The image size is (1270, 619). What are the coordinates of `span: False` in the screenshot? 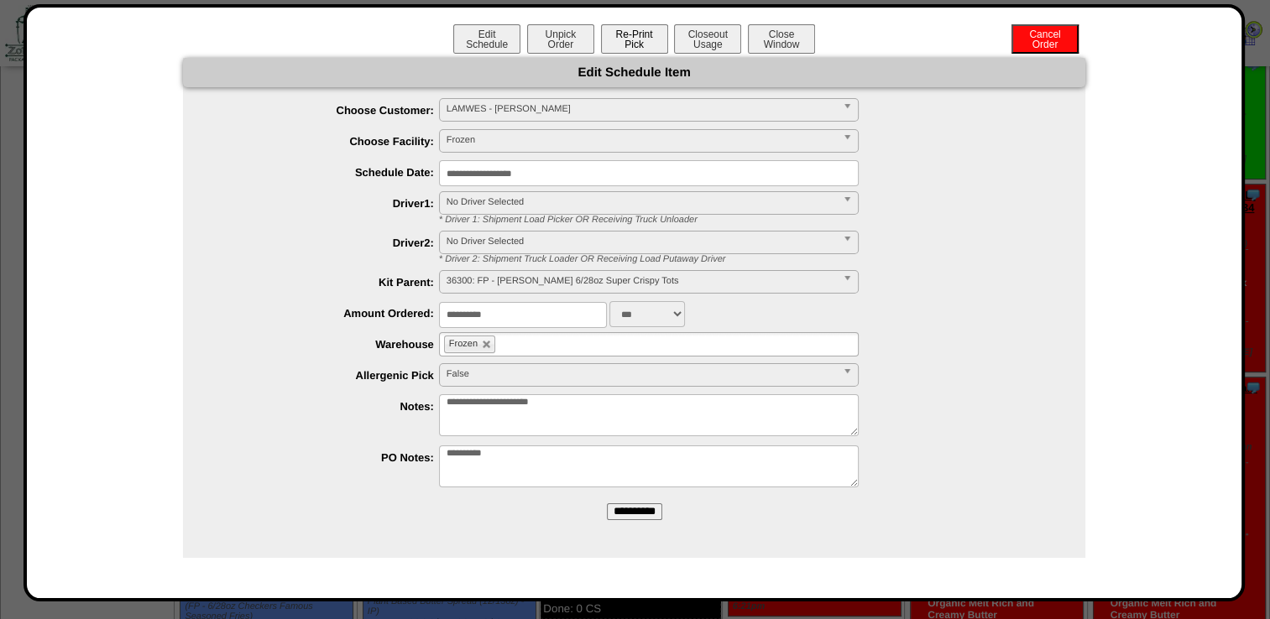 It's located at (641, 374).